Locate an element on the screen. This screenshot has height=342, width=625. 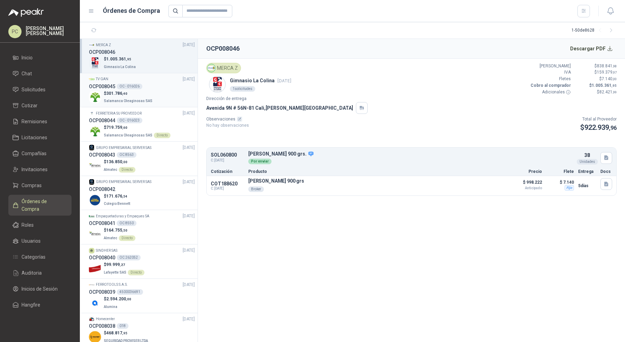
span: 7.140 is located at coordinates (609, 79).